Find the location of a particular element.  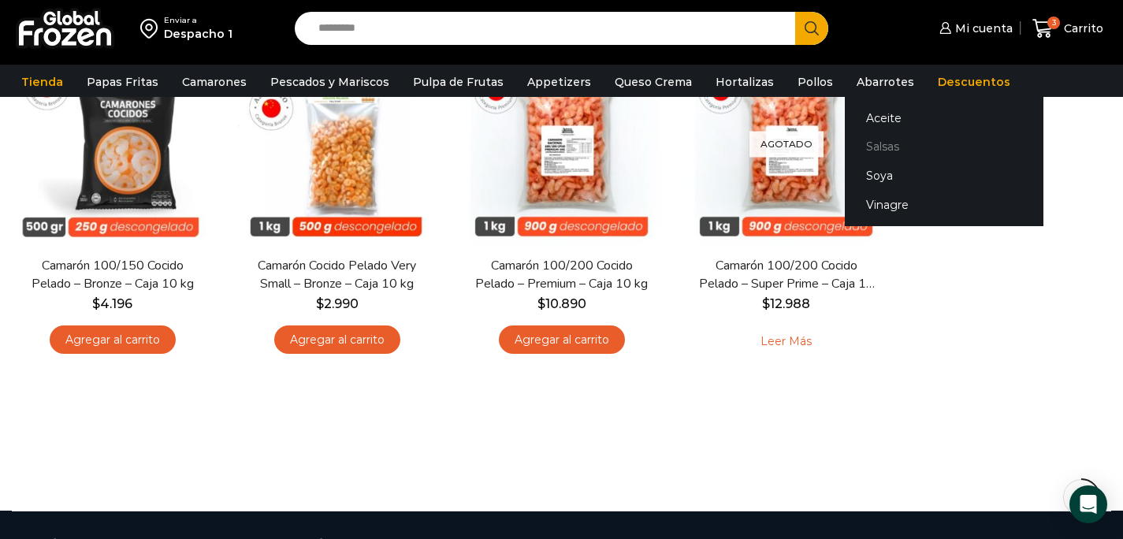

span: Mi cuenta is located at coordinates (982, 28).